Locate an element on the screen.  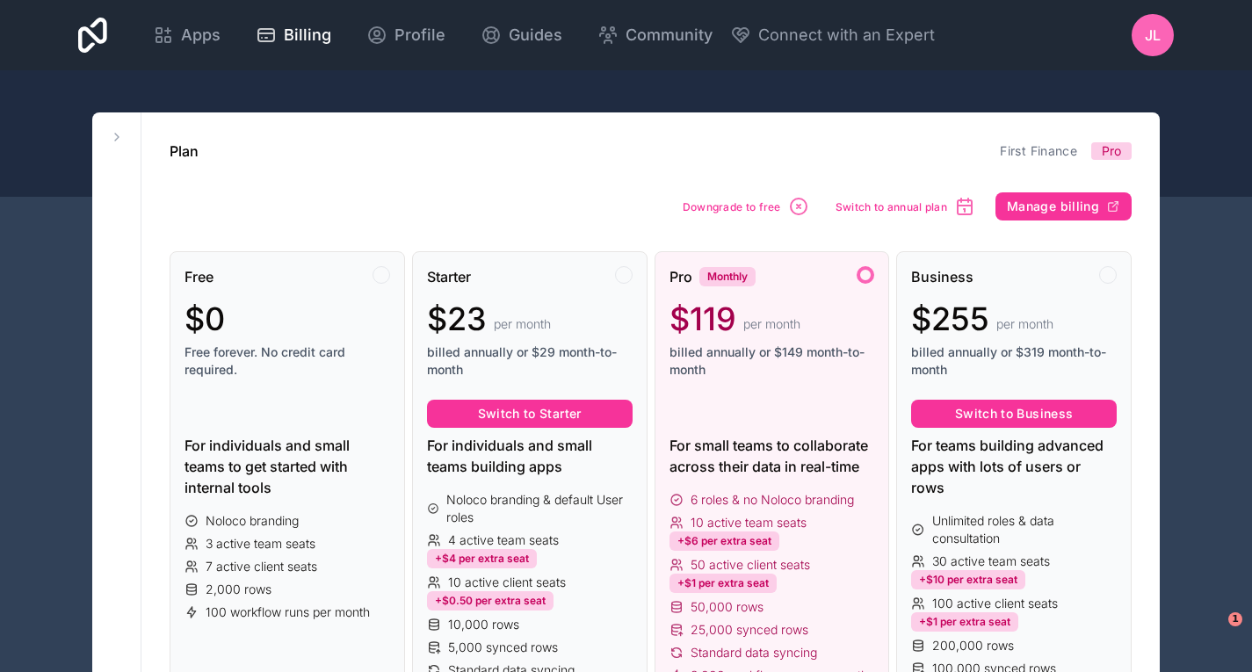
span: Free forever. No credit card required. is located at coordinates (287, 361).